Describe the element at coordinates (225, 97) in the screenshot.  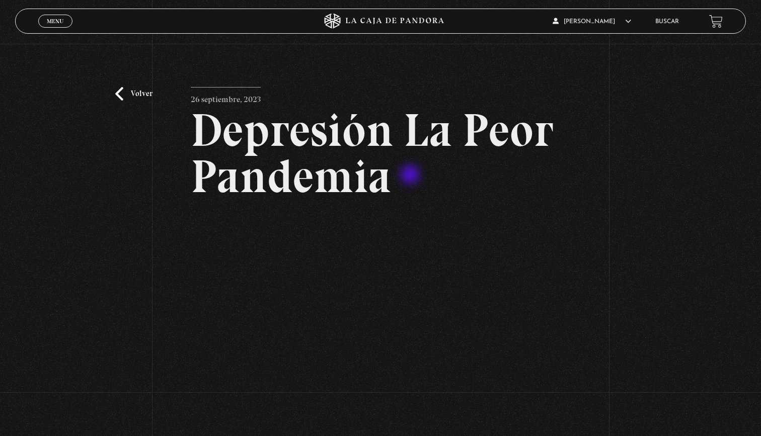
I see `p: 26 septiembre, 2023` at that location.